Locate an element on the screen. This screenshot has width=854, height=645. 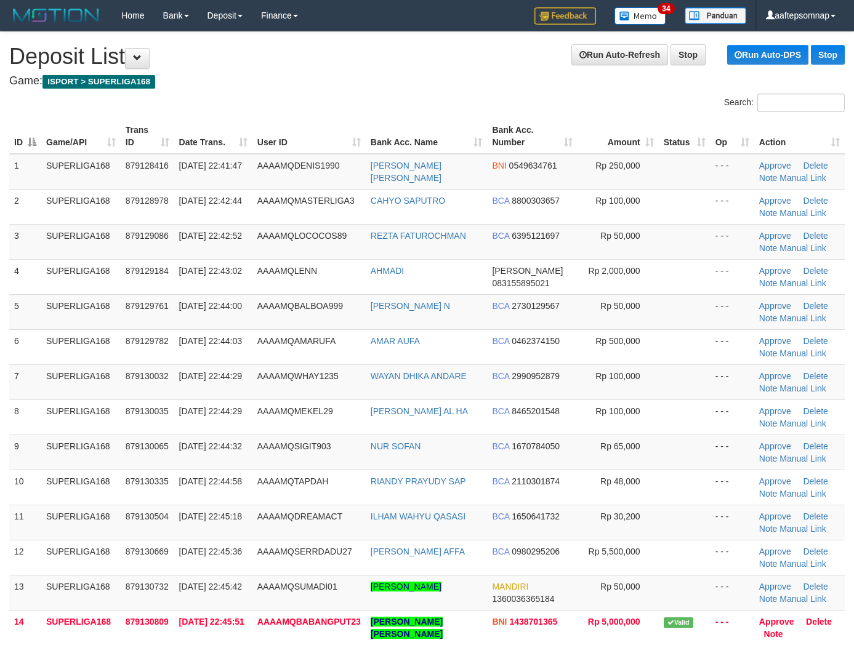
th: Game/API: activate to sort column ascending is located at coordinates (81, 136).